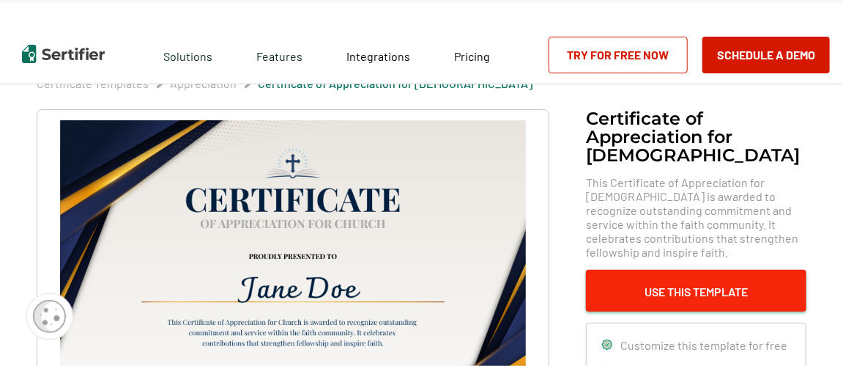 The width and height of the screenshot is (843, 366). Describe the element at coordinates (472, 56) in the screenshot. I see `span: Pricing` at that location.